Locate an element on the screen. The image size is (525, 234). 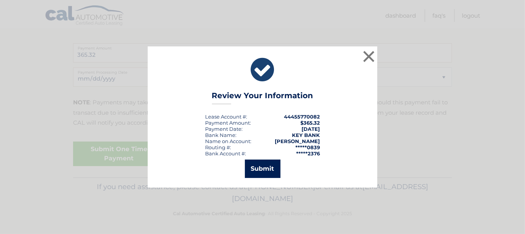
button: Submit is located at coordinates (263, 168).